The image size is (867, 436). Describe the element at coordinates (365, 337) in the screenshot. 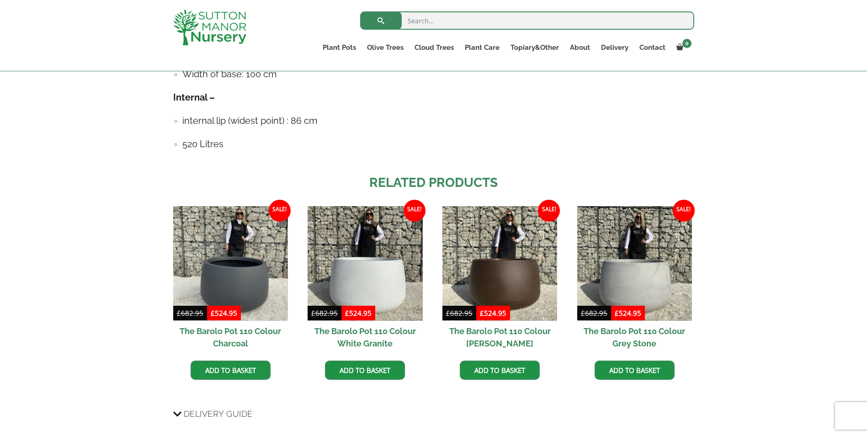

I see `h2: The Barolo Pot 110 Colour White Granite` at that location.